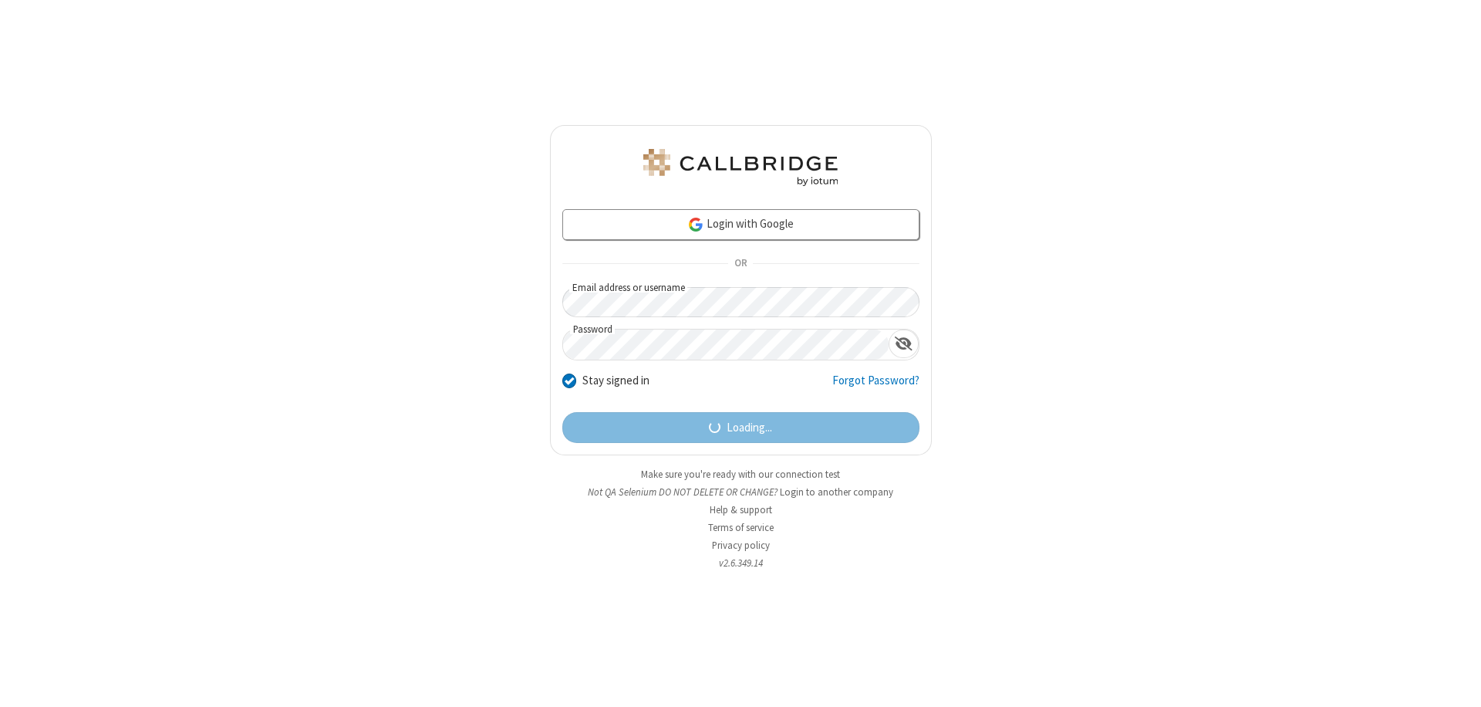  What do you see at coordinates (741, 491) in the screenshot?
I see `li: Not QA Selenium DO NOT DELETE OR CHANGE?` at bounding box center [741, 491].